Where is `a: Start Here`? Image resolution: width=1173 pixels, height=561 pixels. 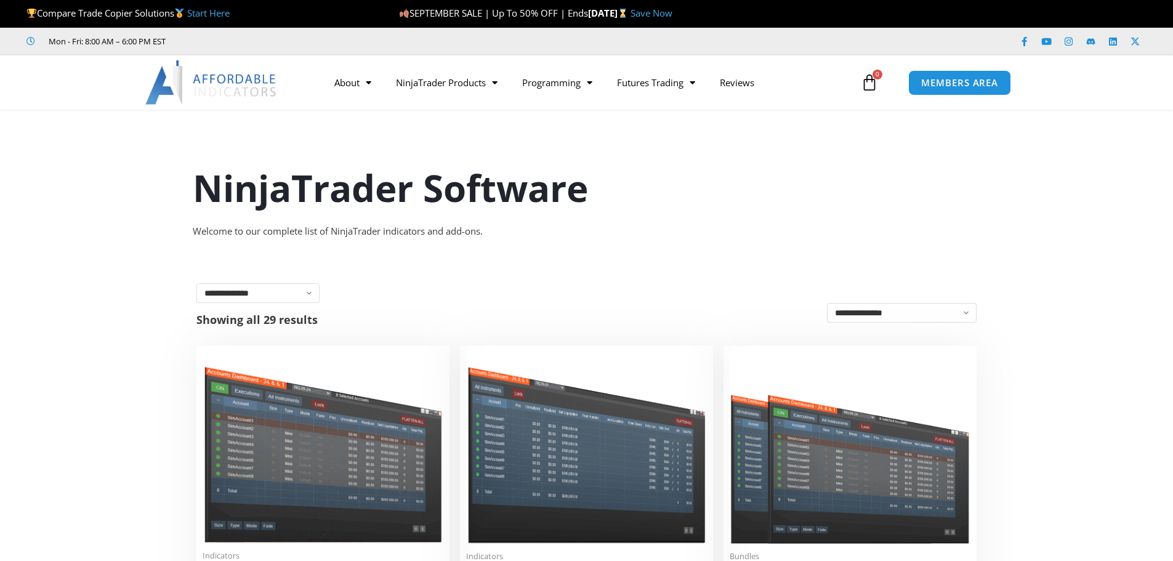
a: Start Here is located at coordinates (208, 13).